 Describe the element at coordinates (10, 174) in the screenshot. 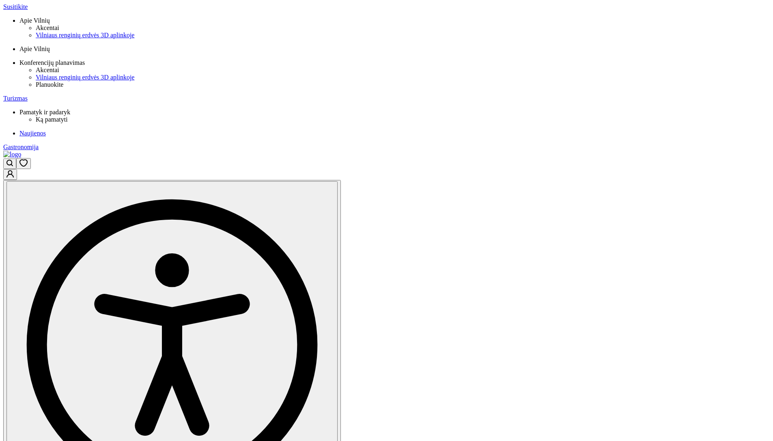

I see `button: Go to customer profile` at that location.